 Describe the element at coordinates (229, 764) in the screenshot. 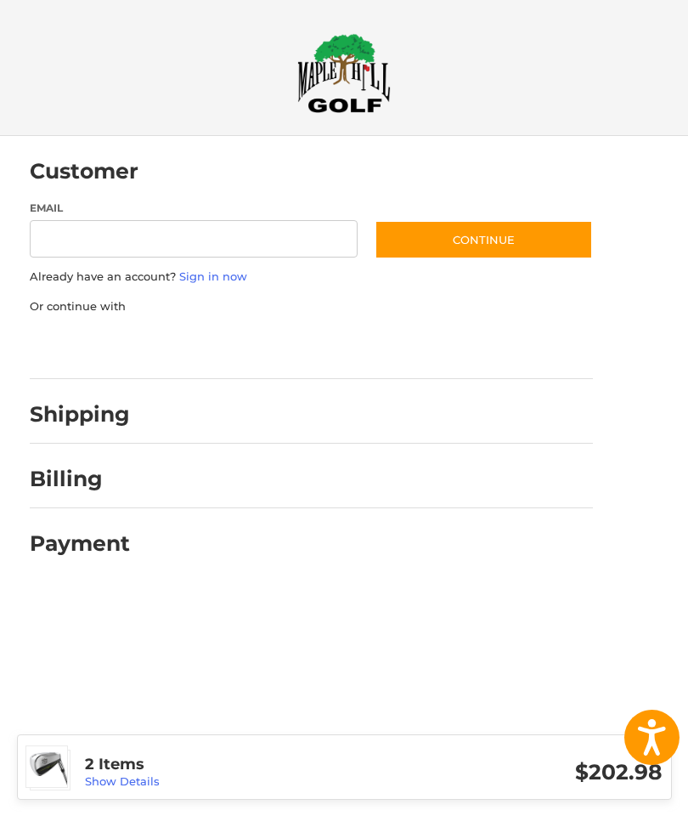

I see `h3: 2 Items` at that location.